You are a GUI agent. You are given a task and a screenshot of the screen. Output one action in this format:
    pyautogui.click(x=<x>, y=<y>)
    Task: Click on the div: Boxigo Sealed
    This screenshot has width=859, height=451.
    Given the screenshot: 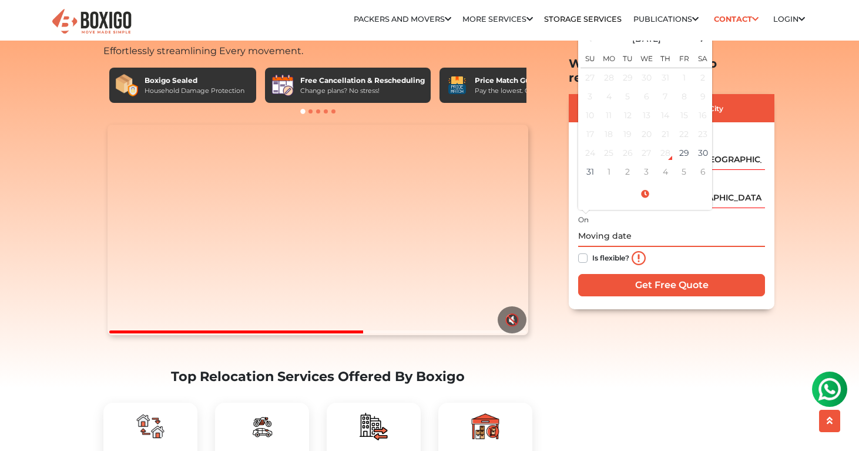 What is the action you would take?
    pyautogui.click(x=194, y=81)
    